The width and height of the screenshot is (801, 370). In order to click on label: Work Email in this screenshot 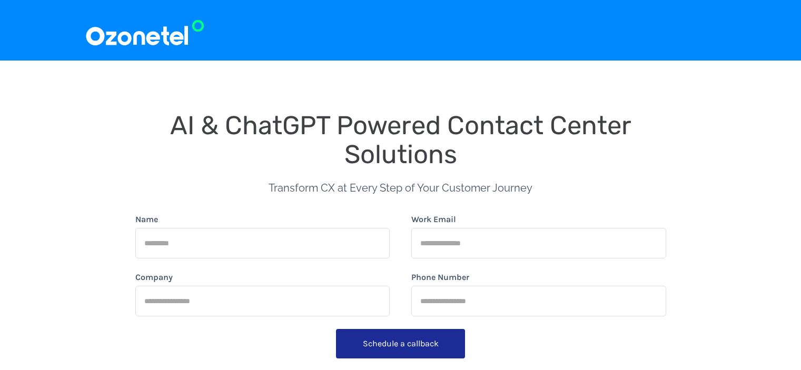, I will do `click(433, 219)`.